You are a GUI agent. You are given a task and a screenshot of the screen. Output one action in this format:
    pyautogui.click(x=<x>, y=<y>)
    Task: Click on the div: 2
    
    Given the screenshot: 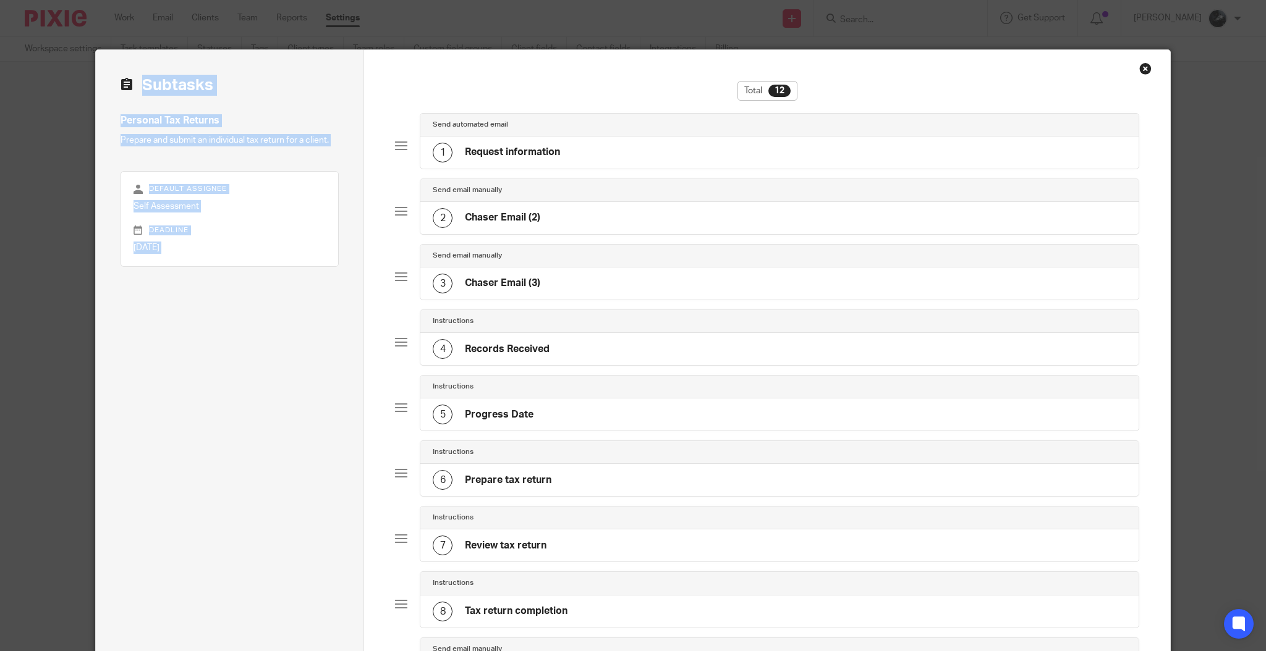 What is the action you would take?
    pyautogui.click(x=442, y=218)
    